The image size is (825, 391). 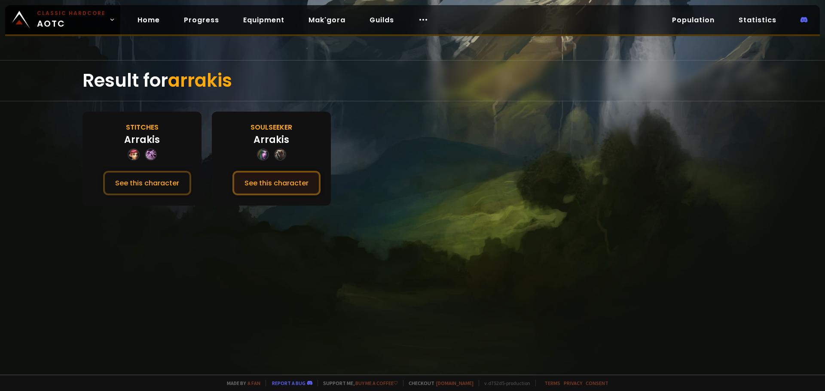 What do you see at coordinates (149, 20) in the screenshot?
I see `a: Home` at bounding box center [149, 20].